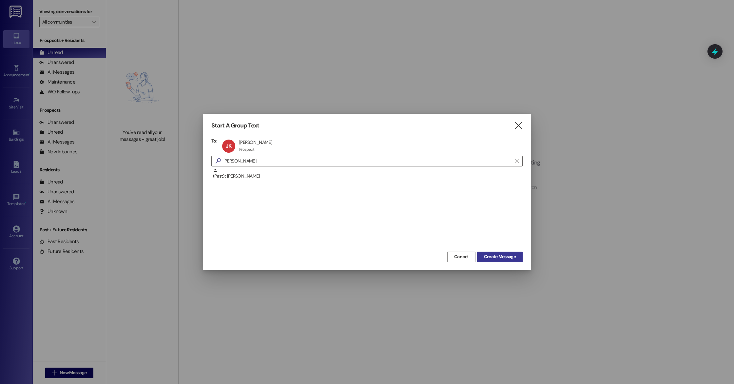  Describe the element at coordinates (247, 149) in the screenshot. I see `div: Prospect` at that location.